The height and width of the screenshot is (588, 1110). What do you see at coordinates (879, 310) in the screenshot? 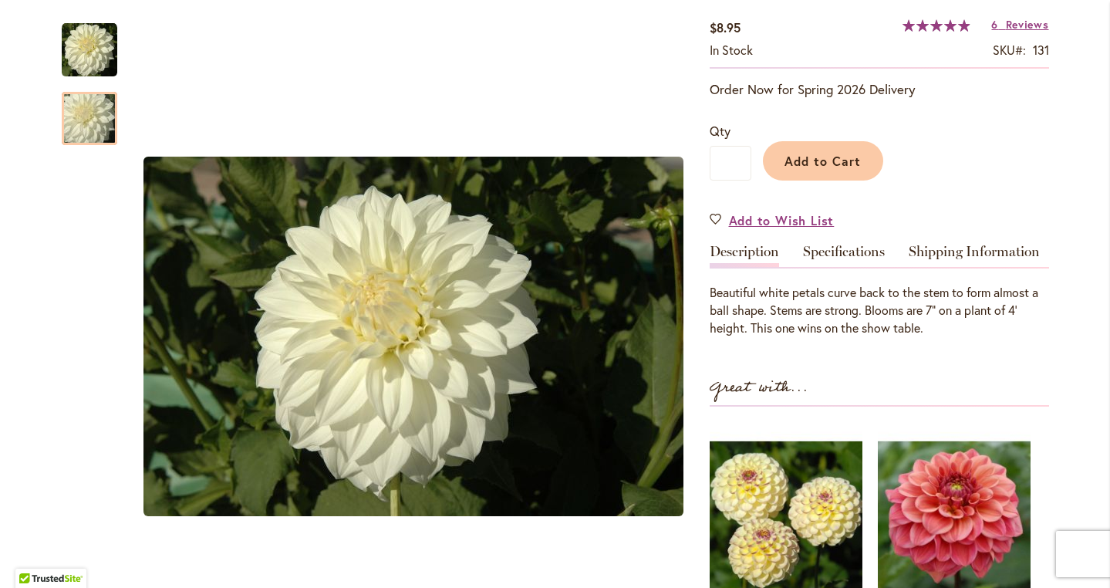
I see `div: Beautiful white petals curve back to the stem to form almost a ball shape. Stems are strong. Bloo...` at bounding box center [879, 310].